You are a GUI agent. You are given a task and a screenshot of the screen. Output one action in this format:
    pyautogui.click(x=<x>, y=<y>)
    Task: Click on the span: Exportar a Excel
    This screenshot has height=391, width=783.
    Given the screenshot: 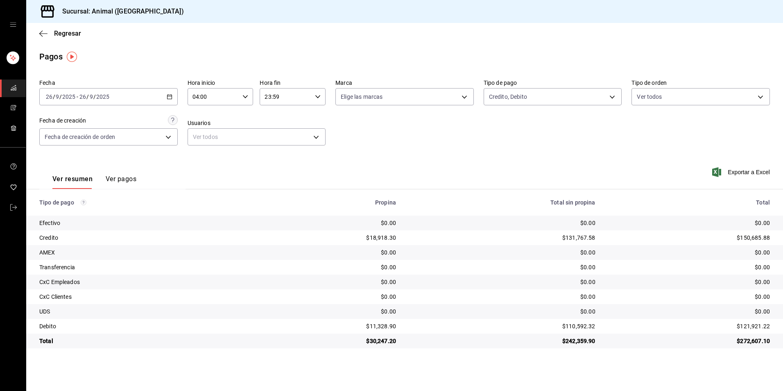 What is the action you would take?
    pyautogui.click(x=741, y=172)
    